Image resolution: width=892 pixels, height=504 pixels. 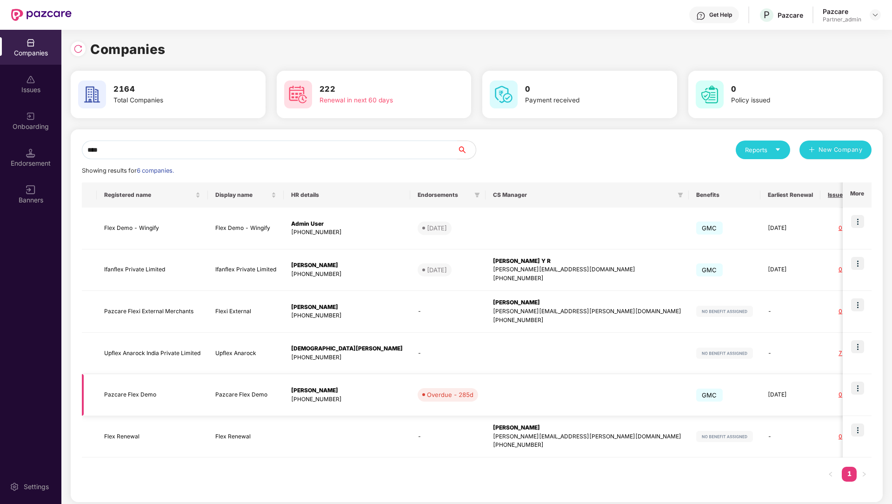 I want to click on img: svg+xml;base64,PHN2ZyBpZD0iSXNzdWVzX2Rpc2FibGVkIiB4bWxucz0iaHR0cDovL3d3dy53My5vcmcvMjAwMC9zdmciIH..., so click(x=31, y=80).